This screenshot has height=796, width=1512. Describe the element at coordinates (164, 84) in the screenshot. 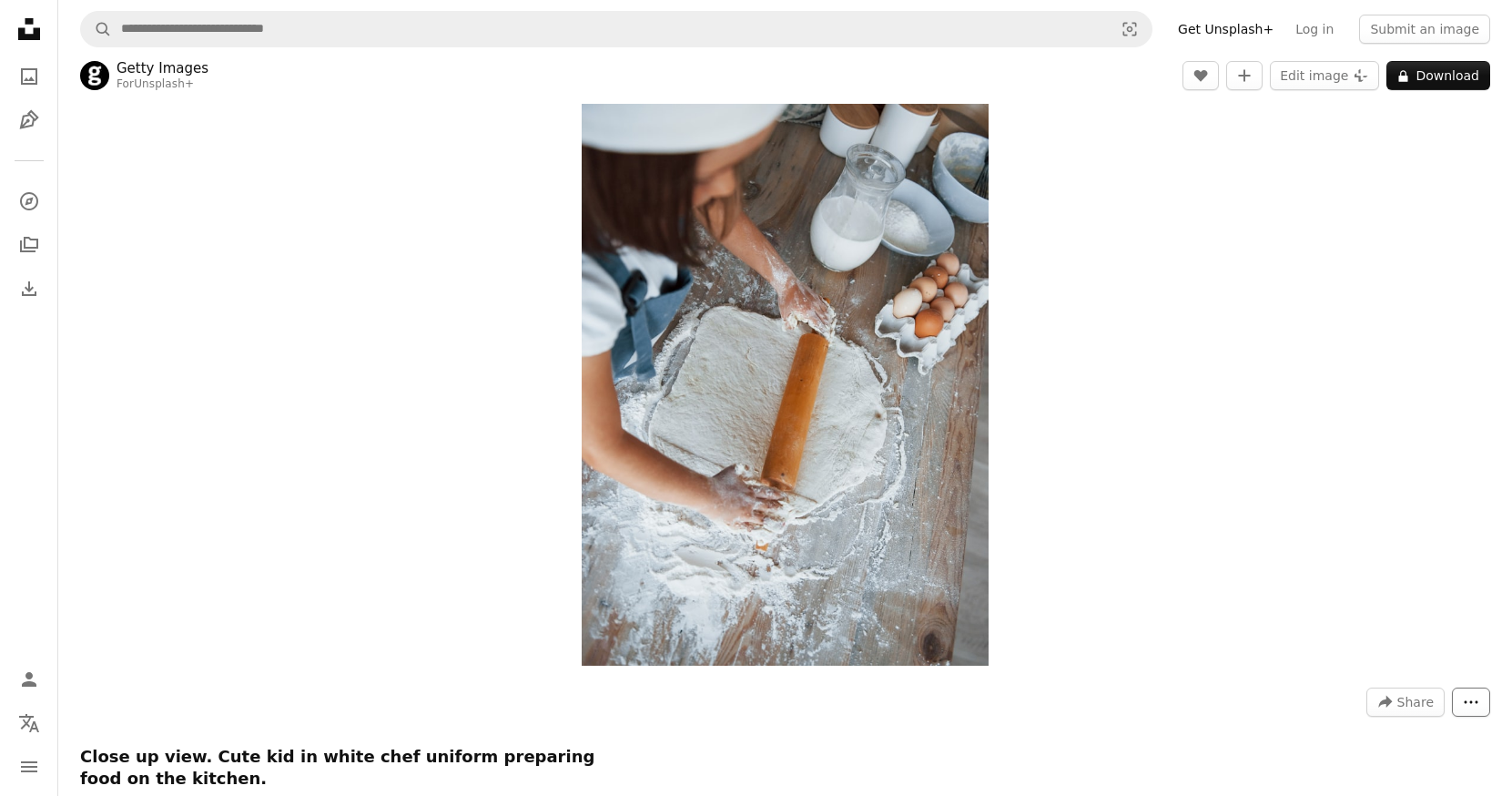

I see `a: Unsplash+` at that location.